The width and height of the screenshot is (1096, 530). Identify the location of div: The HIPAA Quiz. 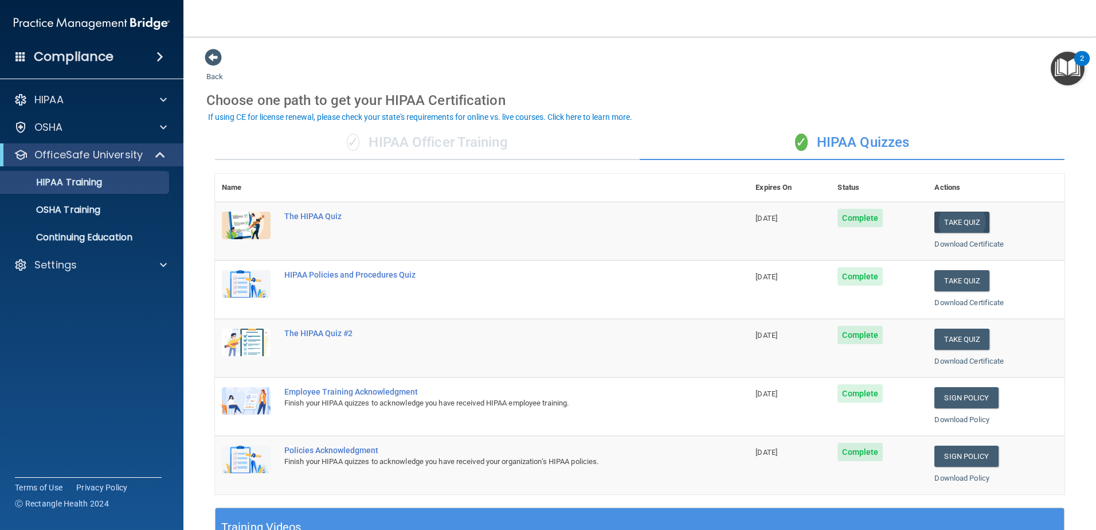
(488, 216).